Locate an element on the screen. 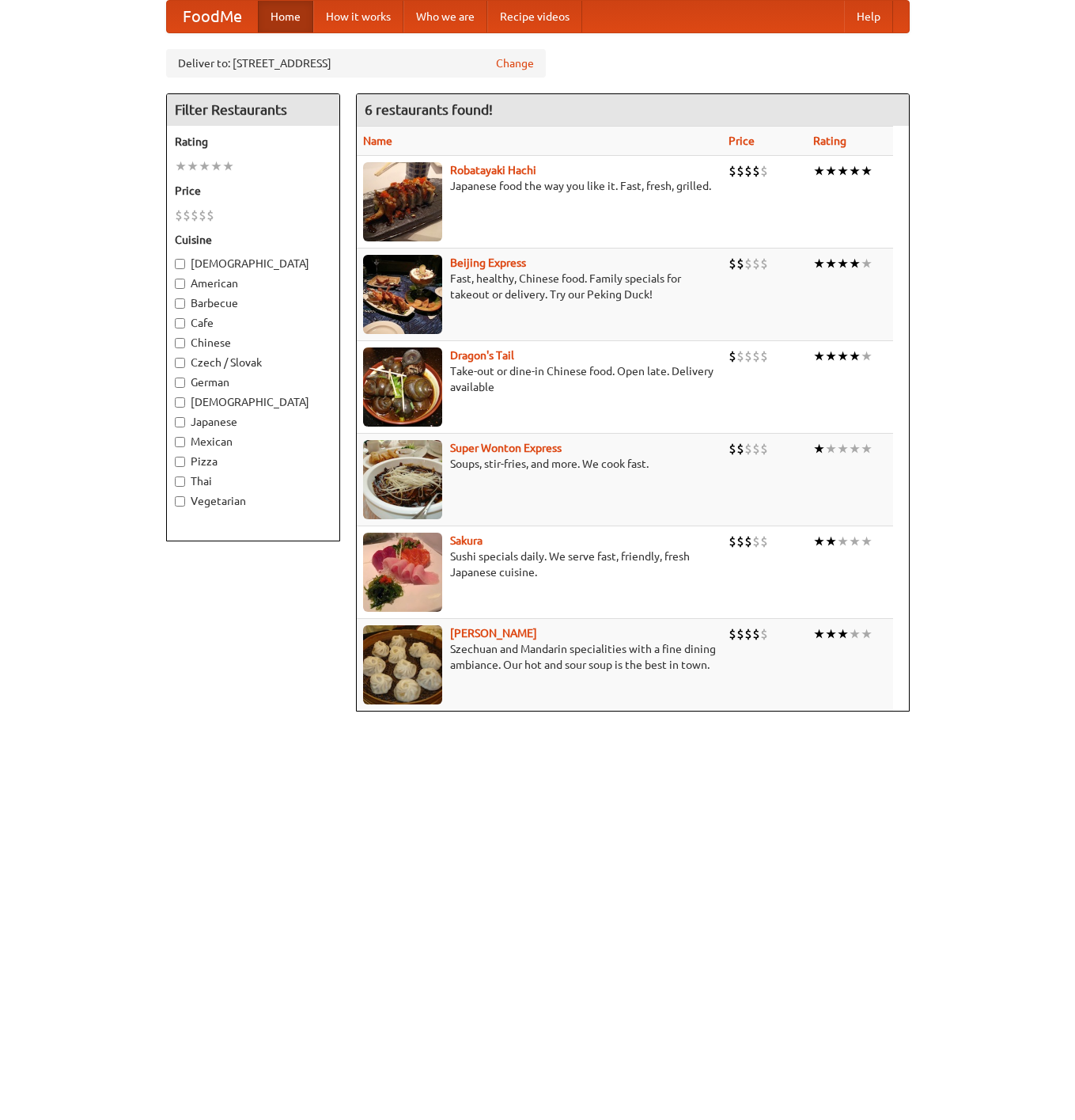 Image resolution: width=1075 pixels, height=1120 pixels. h5: Rating is located at coordinates (254, 142).